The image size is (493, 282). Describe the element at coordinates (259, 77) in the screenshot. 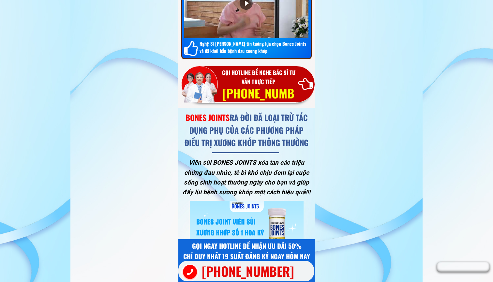

I see `h3: GỌI HOTLINE ĐỂ NGHE BÁC SĨ TƯ VẤN TRỰC TIẾP` at that location.